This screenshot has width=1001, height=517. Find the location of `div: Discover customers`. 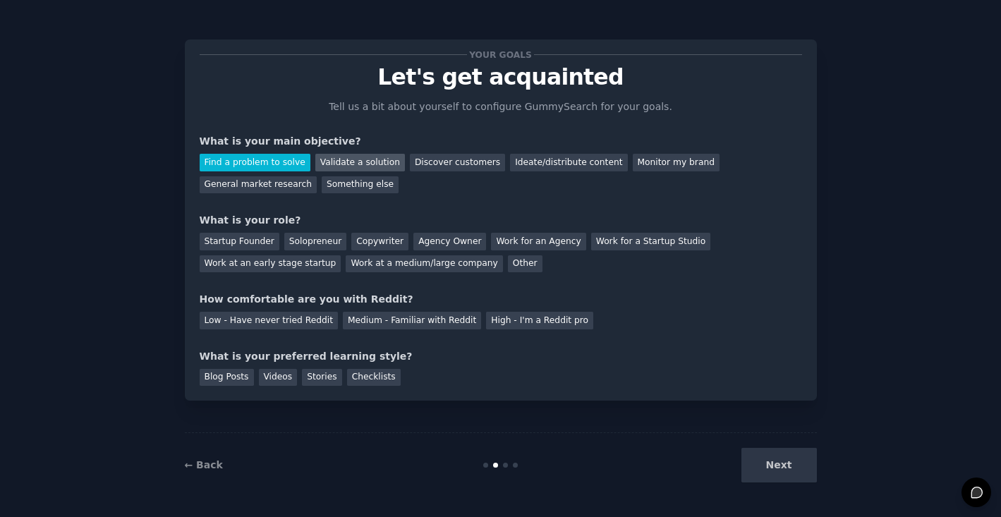

div: Discover customers is located at coordinates (457, 162).